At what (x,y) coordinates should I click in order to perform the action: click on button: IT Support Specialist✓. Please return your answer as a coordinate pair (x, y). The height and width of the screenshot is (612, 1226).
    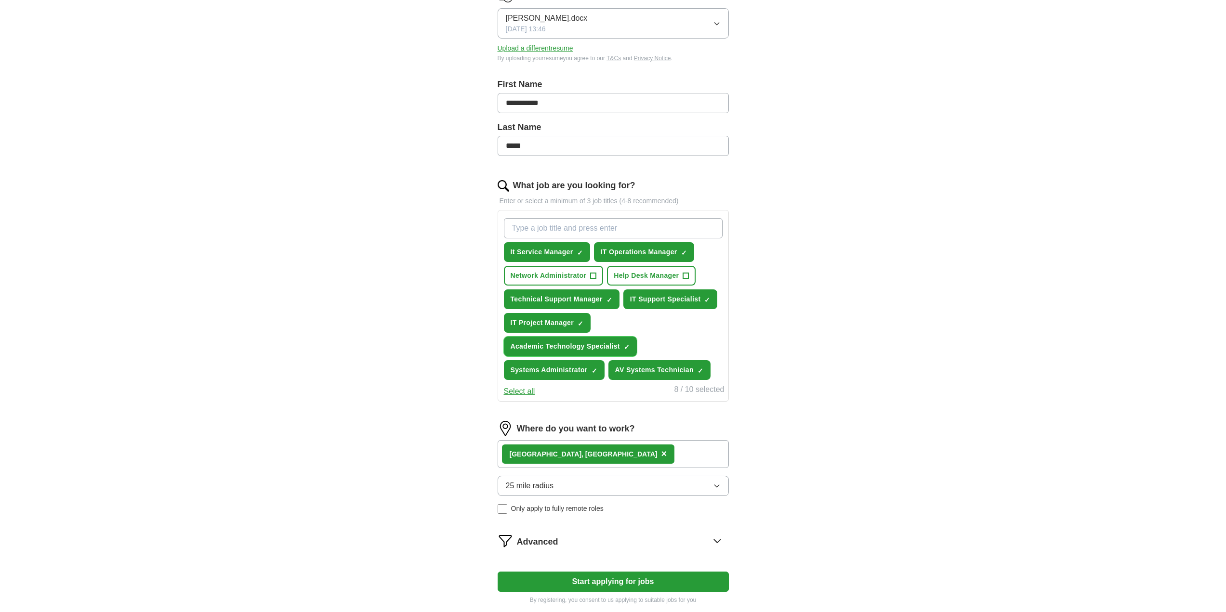
    Looking at the image, I should click on (671, 299).